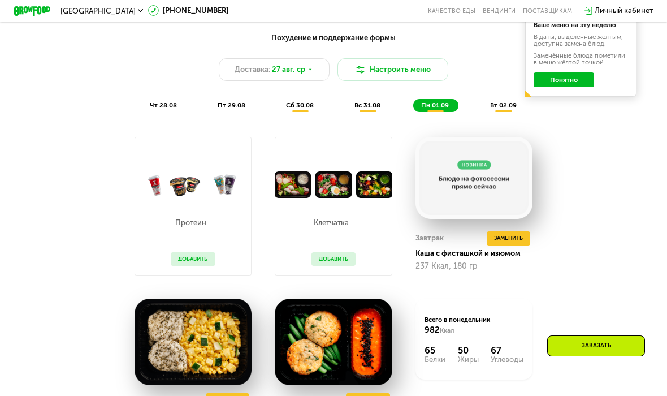  Describe the element at coordinates (507, 359) in the screenshot. I see `div: Углеводы` at that location.